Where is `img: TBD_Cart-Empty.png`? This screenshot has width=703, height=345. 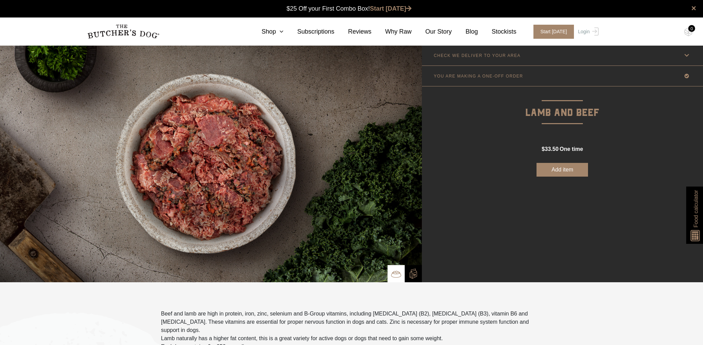 img: TBD_Cart-Empty.png is located at coordinates (688, 32).